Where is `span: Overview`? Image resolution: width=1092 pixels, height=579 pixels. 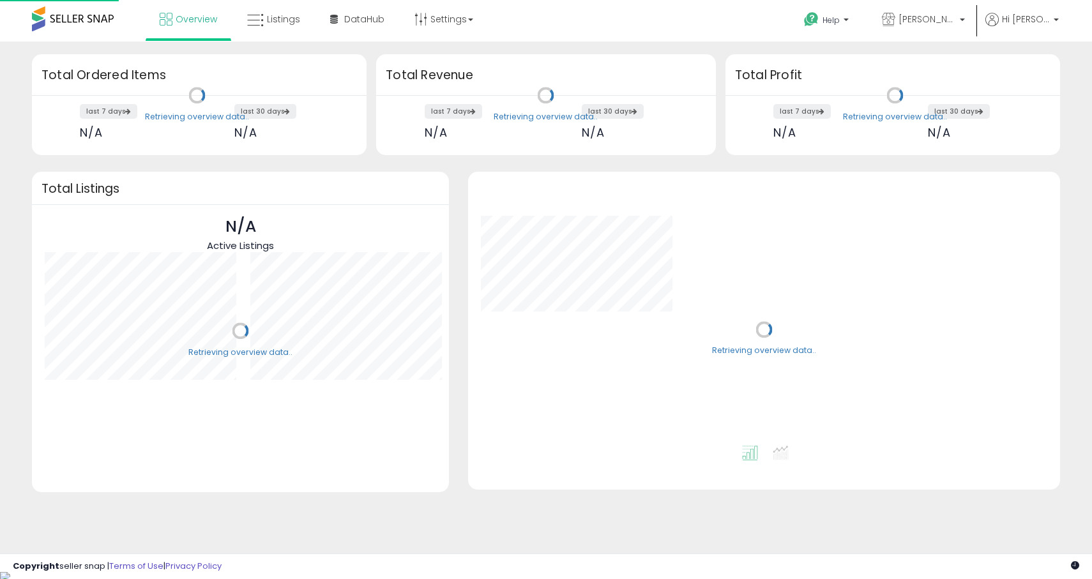 span: Overview is located at coordinates (196, 19).